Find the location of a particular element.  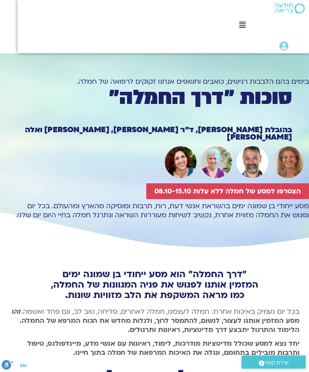

span: יצירת קשר is located at coordinates (276, 363).